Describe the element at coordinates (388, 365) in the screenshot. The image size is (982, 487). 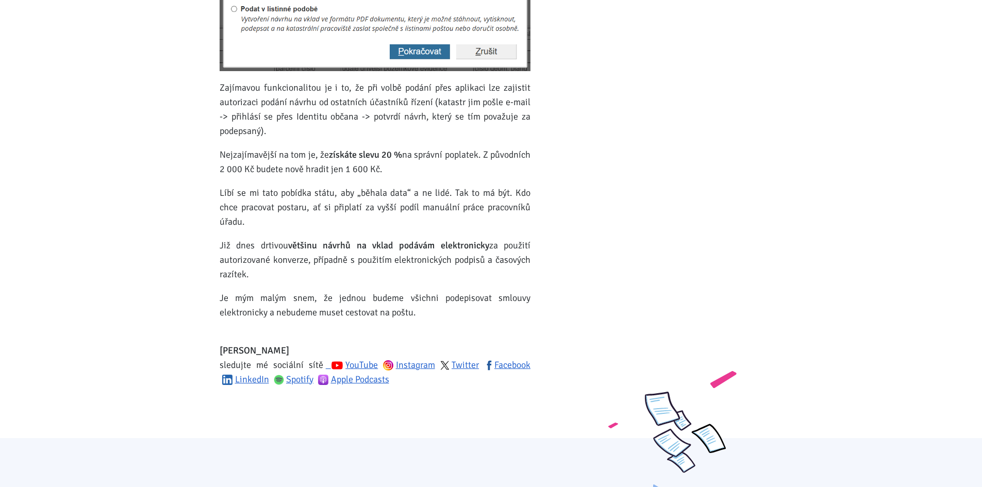
I see `img: ig.svg` at that location.